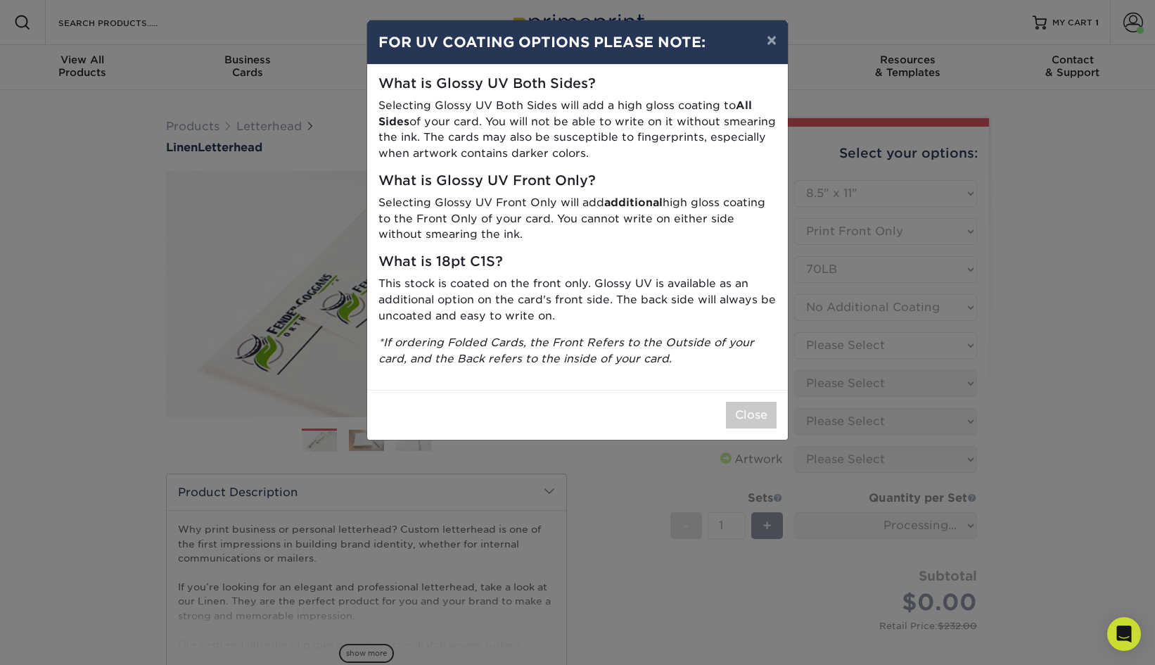 The height and width of the screenshot is (665, 1155). What do you see at coordinates (578, 42) in the screenshot?
I see `h4: FOR UV COATING OPTIONS PLEASE NOTE:` at bounding box center [578, 42].